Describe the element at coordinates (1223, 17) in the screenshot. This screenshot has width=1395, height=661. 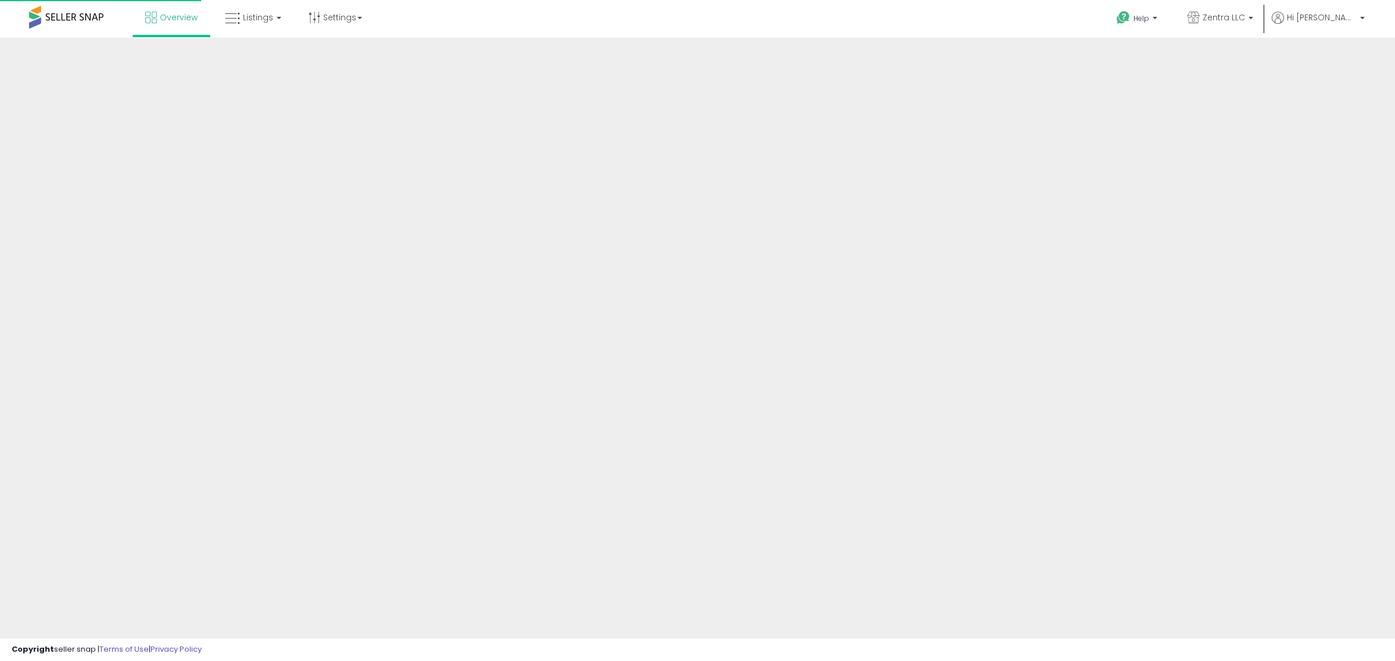
I see `span: Zentra LLC` at that location.